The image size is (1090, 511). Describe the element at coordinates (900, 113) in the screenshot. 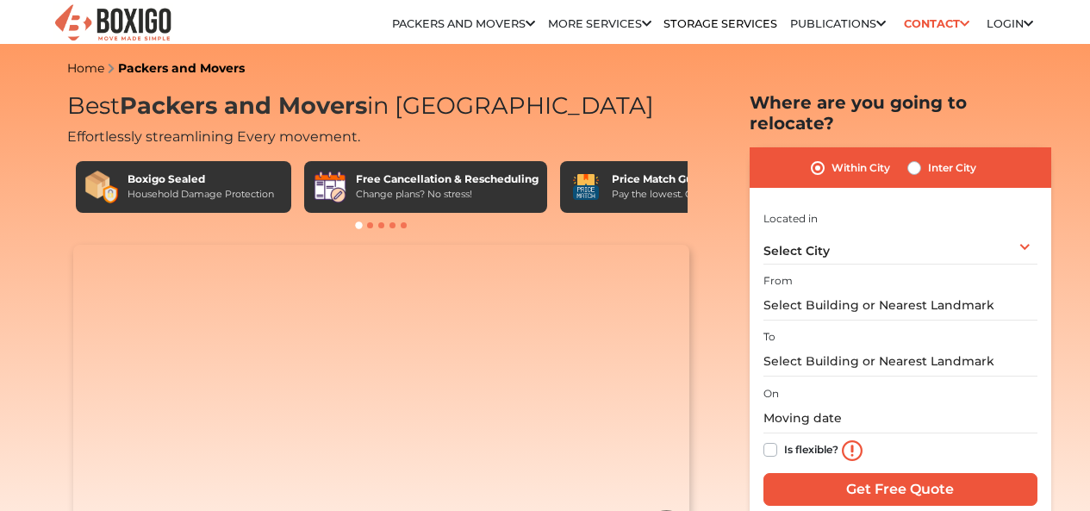

I see `h2: Where are you going to relocate?` at that location.